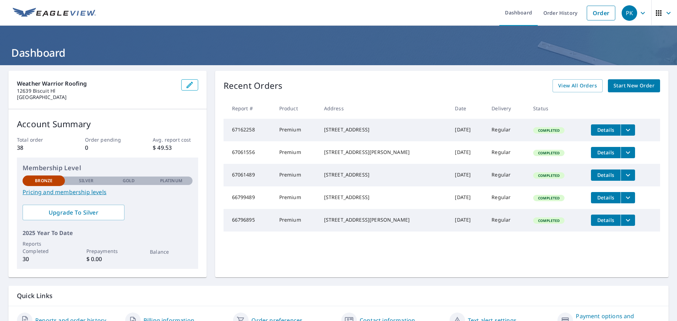 The height and width of the screenshot is (321, 677). What do you see at coordinates (107, 140) in the screenshot?
I see `p: Order pending` at bounding box center [107, 140].